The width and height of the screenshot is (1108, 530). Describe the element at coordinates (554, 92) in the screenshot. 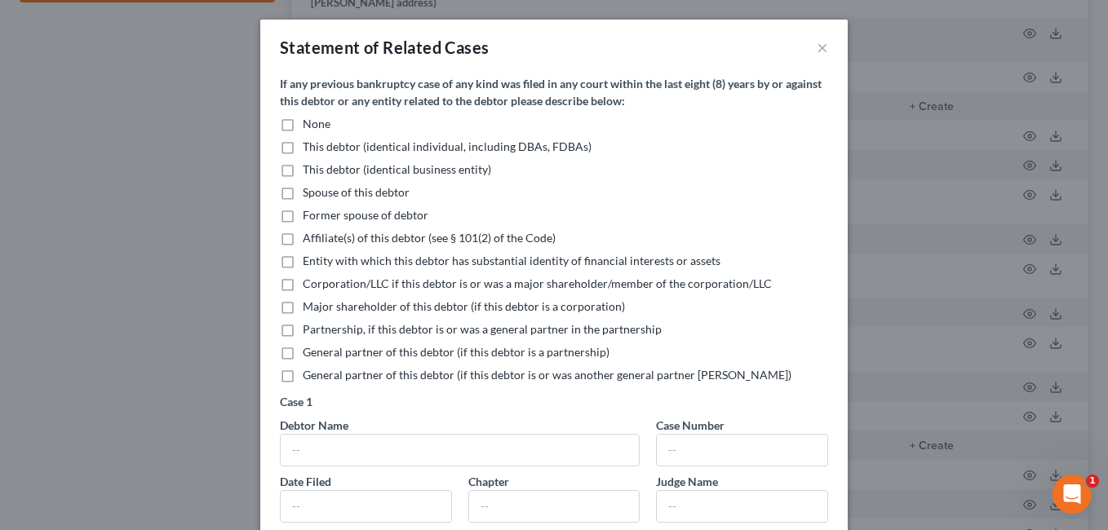

I see `label: If any previous bankruptcy case of any kind was filed in any court within the last eight (8) year...` at that location.